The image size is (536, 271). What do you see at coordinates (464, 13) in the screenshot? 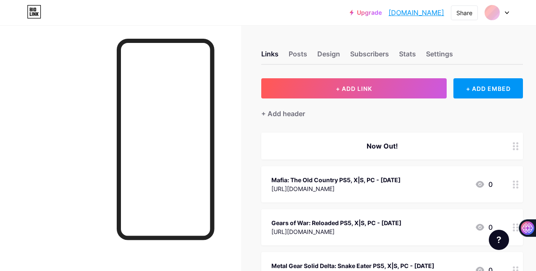
I see `div: Share` at bounding box center [464, 13].